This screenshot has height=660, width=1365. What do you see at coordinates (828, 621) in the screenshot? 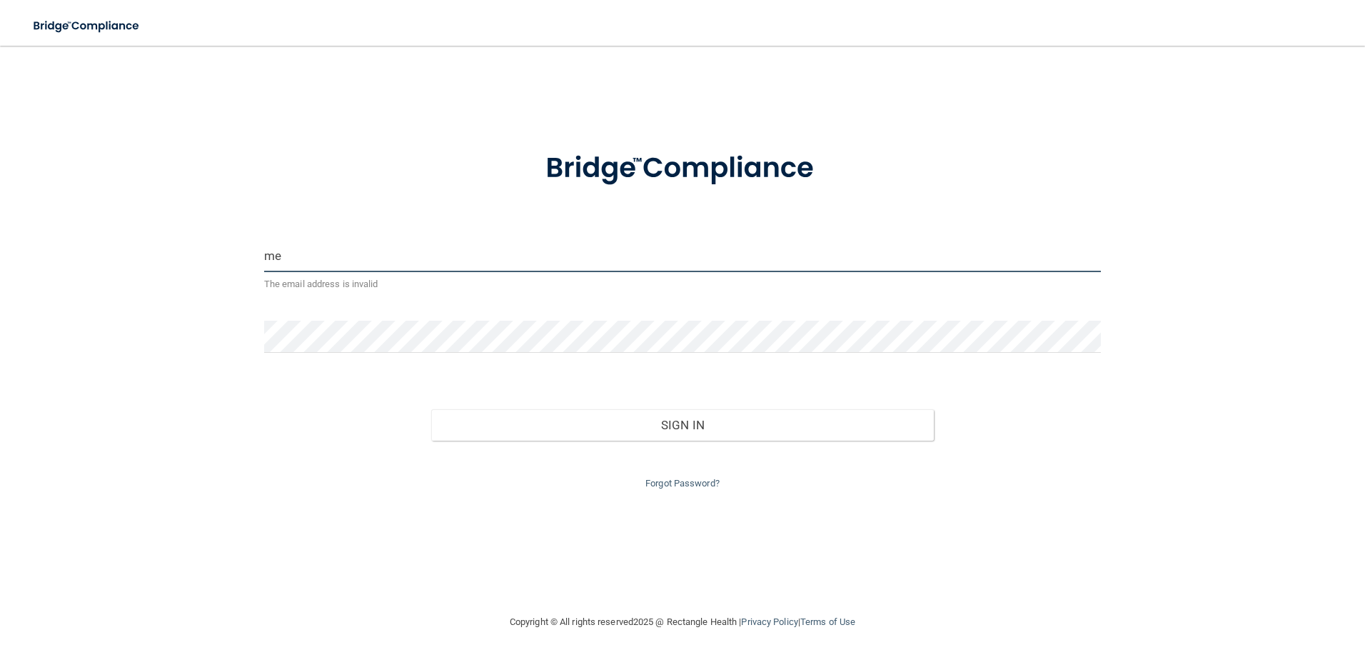
I see `a: Terms of Use` at bounding box center [828, 621].